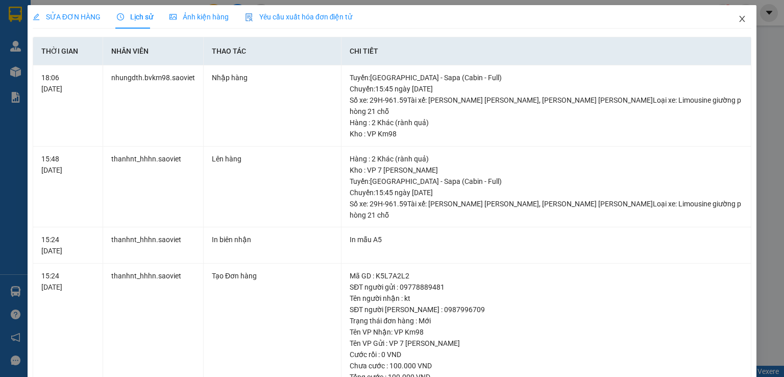  What do you see at coordinates (272, 78) in the screenshot?
I see `div: Nhập hàng` at bounding box center [272, 78].